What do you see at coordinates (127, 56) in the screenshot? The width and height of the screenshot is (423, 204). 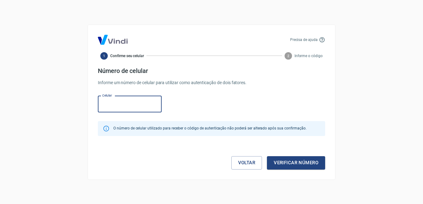 I see `span: Confirme seu celular` at bounding box center [127, 56].